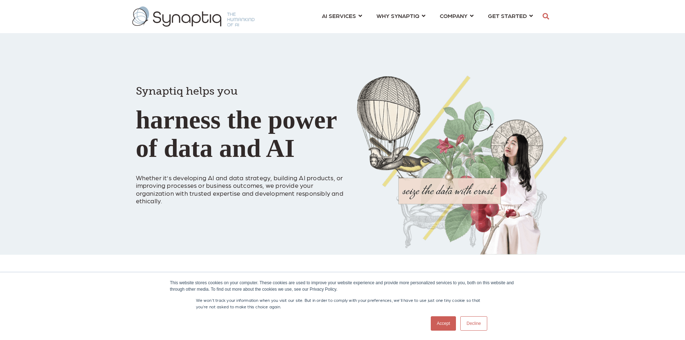 The height and width of the screenshot is (340, 685). I want to click on p: We won't track your information when you visit our site. But in order to comply with your prefere..., so click(343, 303).